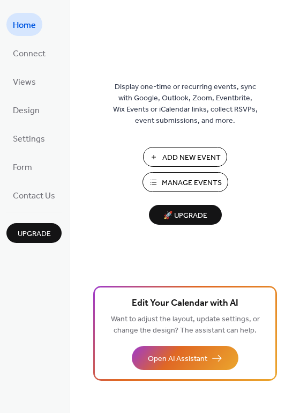 Image resolution: width=300 pixels, height=413 pixels. I want to click on span: Manage Events, so click(192, 183).